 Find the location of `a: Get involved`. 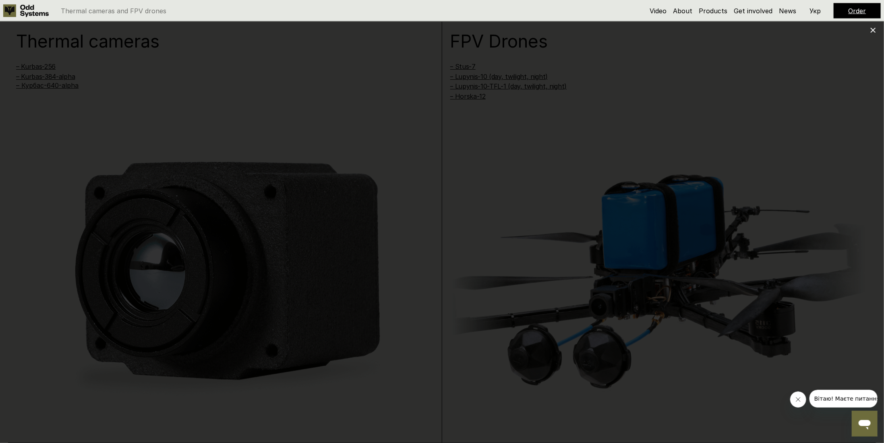

a: Get involved is located at coordinates (753, 11).